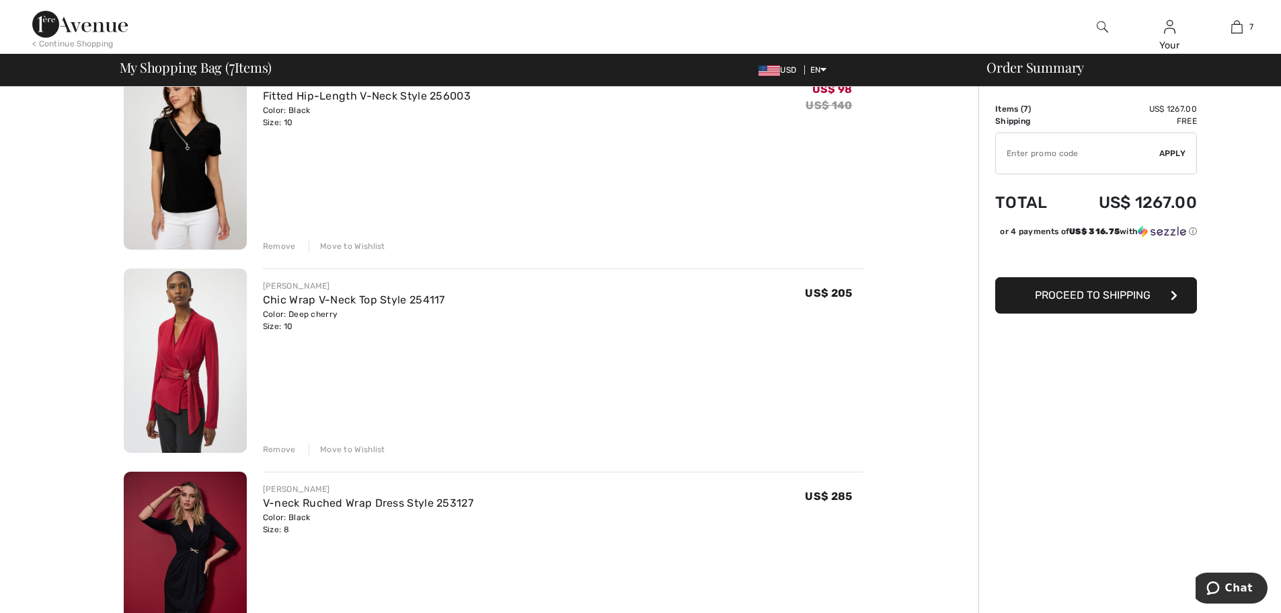  What do you see at coordinates (354, 299) in the screenshot?
I see `a: Chic Wrap V-Neck Top Style 254117` at bounding box center [354, 299].